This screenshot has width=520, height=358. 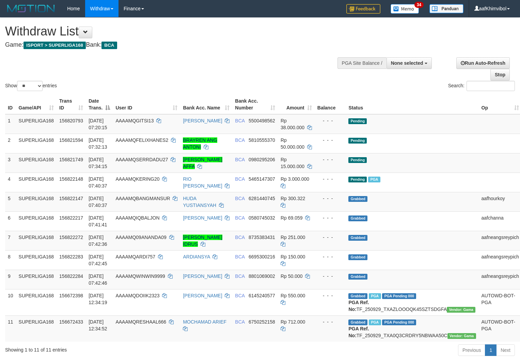 What do you see at coordinates (11, 302) in the screenshot?
I see `td: 10` at bounding box center [11, 302].